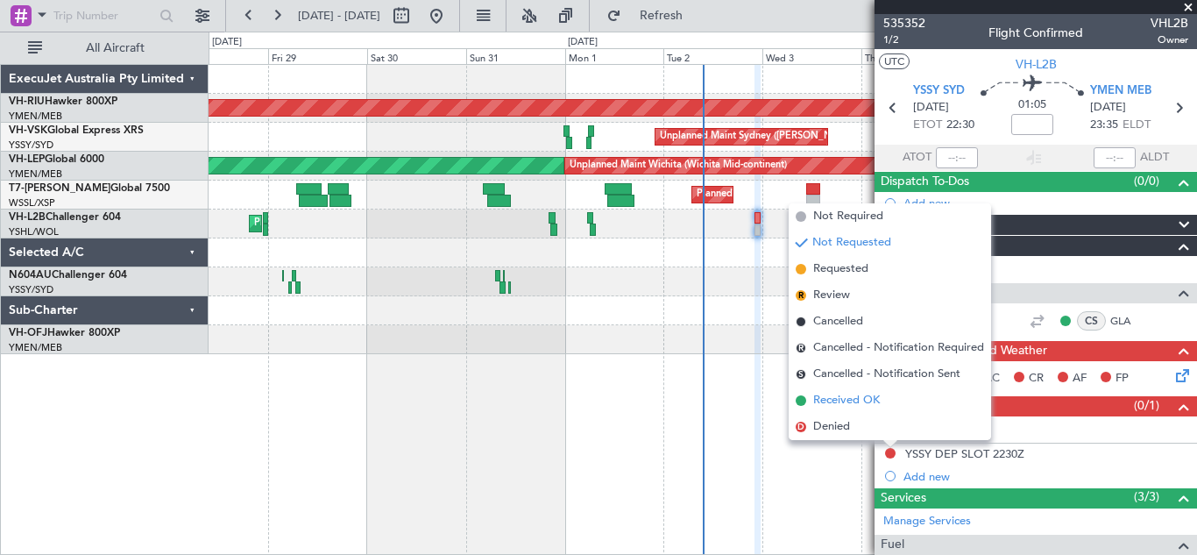 This screenshot has width=1197, height=555. Describe the element at coordinates (837, 321) in the screenshot. I see `span: Cancelled` at that location.